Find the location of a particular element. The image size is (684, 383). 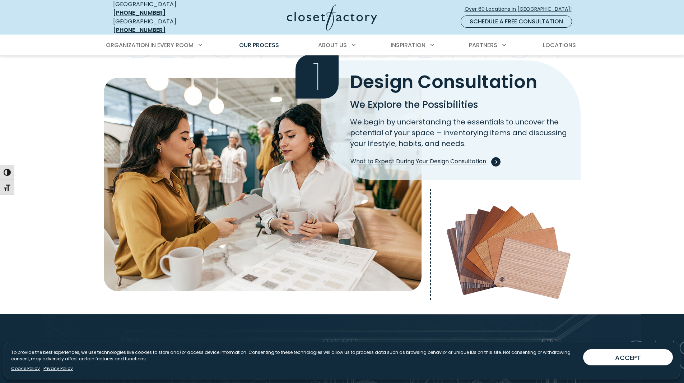

img: Wood veneer swatches is located at coordinates (509, 252).